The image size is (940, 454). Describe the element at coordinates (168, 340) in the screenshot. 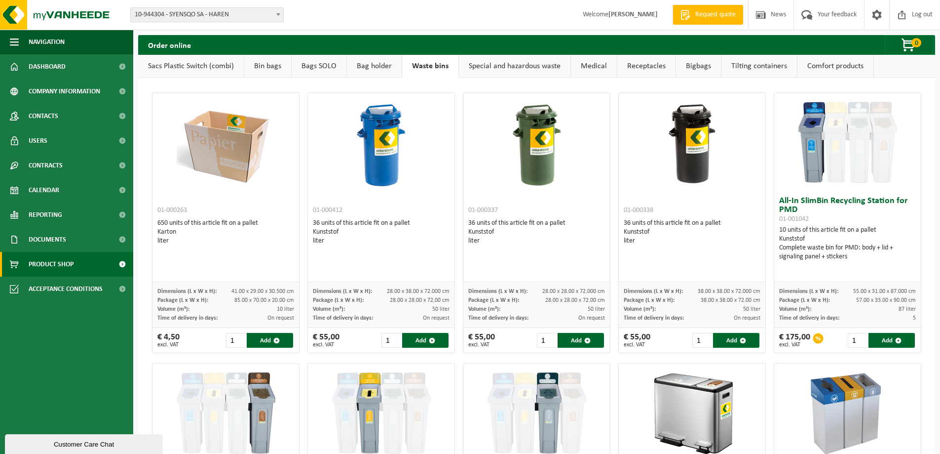

I see `div: € 4,50` at that location.